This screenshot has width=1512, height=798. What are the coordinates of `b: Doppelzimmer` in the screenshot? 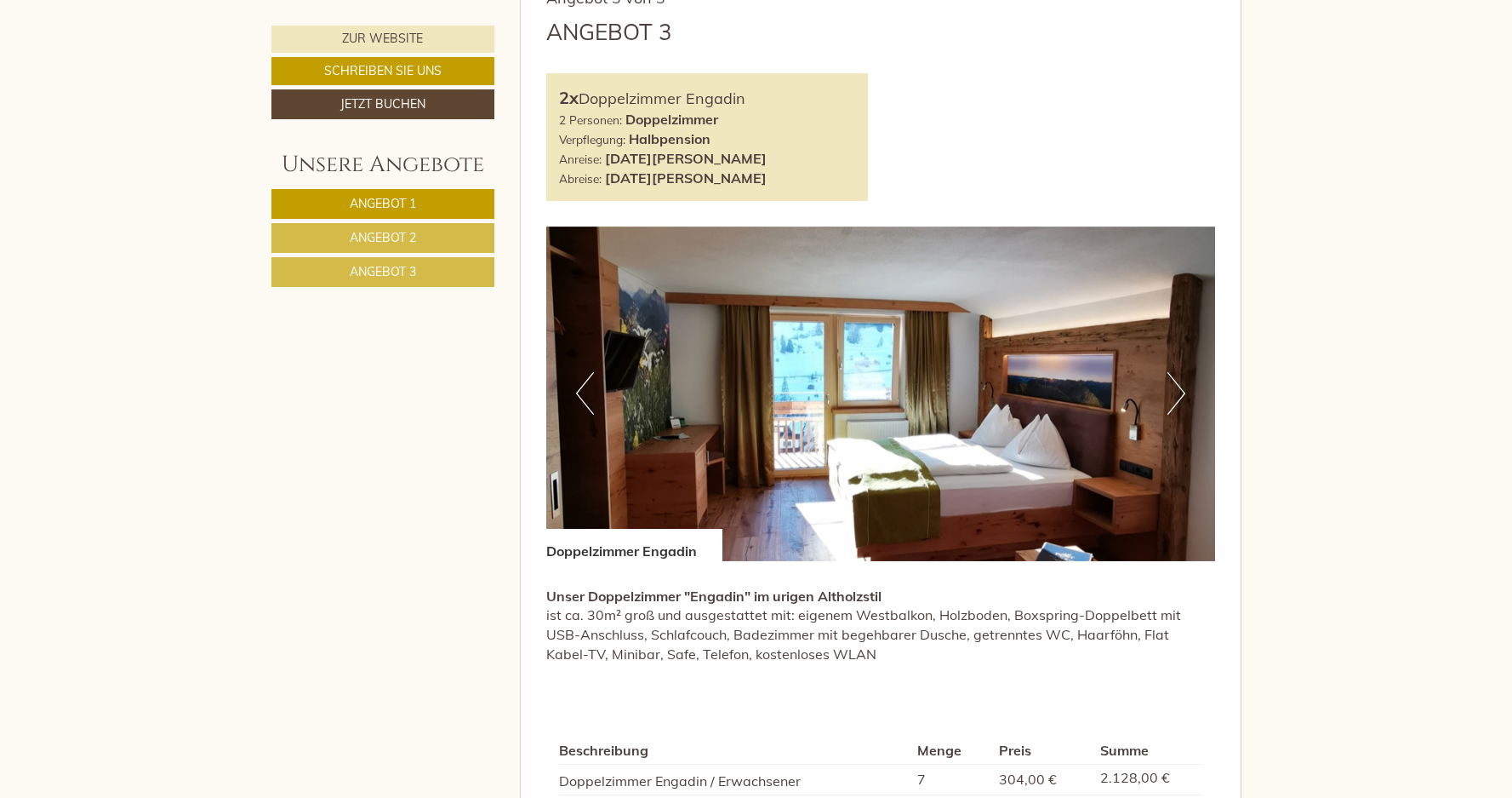 It's located at (671, 119).